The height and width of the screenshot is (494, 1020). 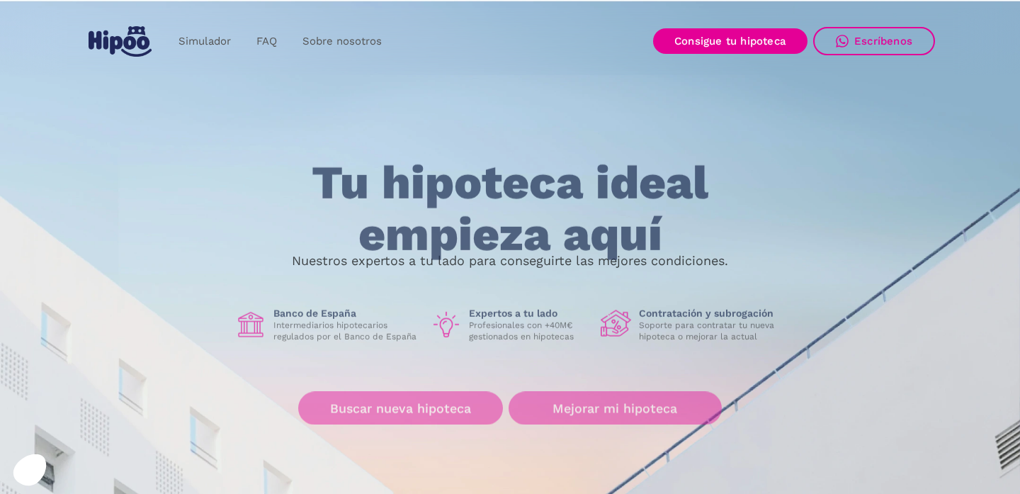 What do you see at coordinates (400, 408) in the screenshot?
I see `a: Buscar nueva hipoteca` at bounding box center [400, 408].